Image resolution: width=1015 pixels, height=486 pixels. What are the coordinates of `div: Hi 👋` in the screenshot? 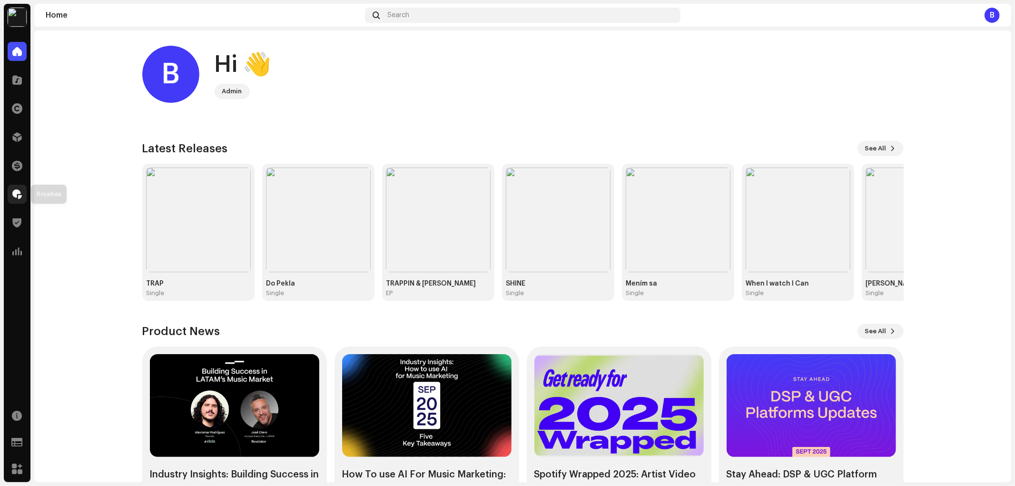 It's located at (243, 65).